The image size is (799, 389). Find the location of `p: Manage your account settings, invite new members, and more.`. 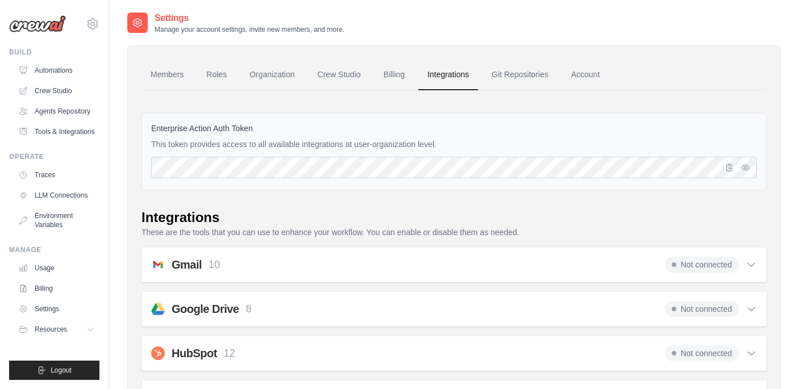

p: Manage your account settings, invite new members, and more. is located at coordinates (249, 30).